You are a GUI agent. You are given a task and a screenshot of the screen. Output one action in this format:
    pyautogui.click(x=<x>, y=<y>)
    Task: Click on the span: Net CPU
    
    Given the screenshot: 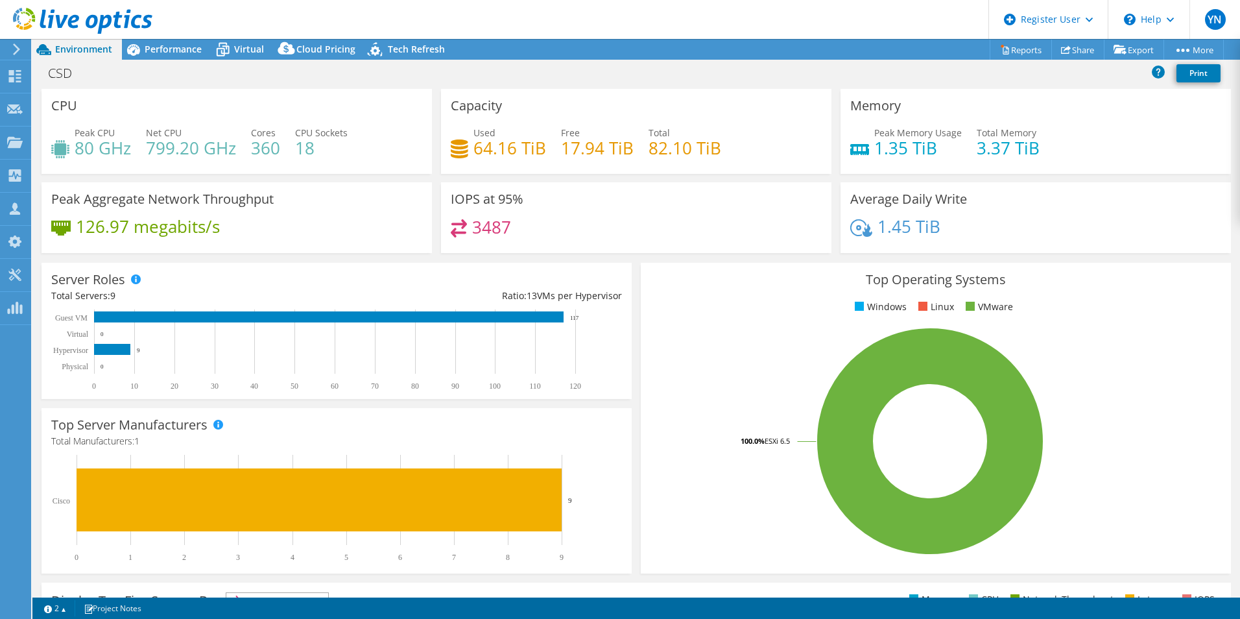 What is the action you would take?
    pyautogui.click(x=163, y=132)
    